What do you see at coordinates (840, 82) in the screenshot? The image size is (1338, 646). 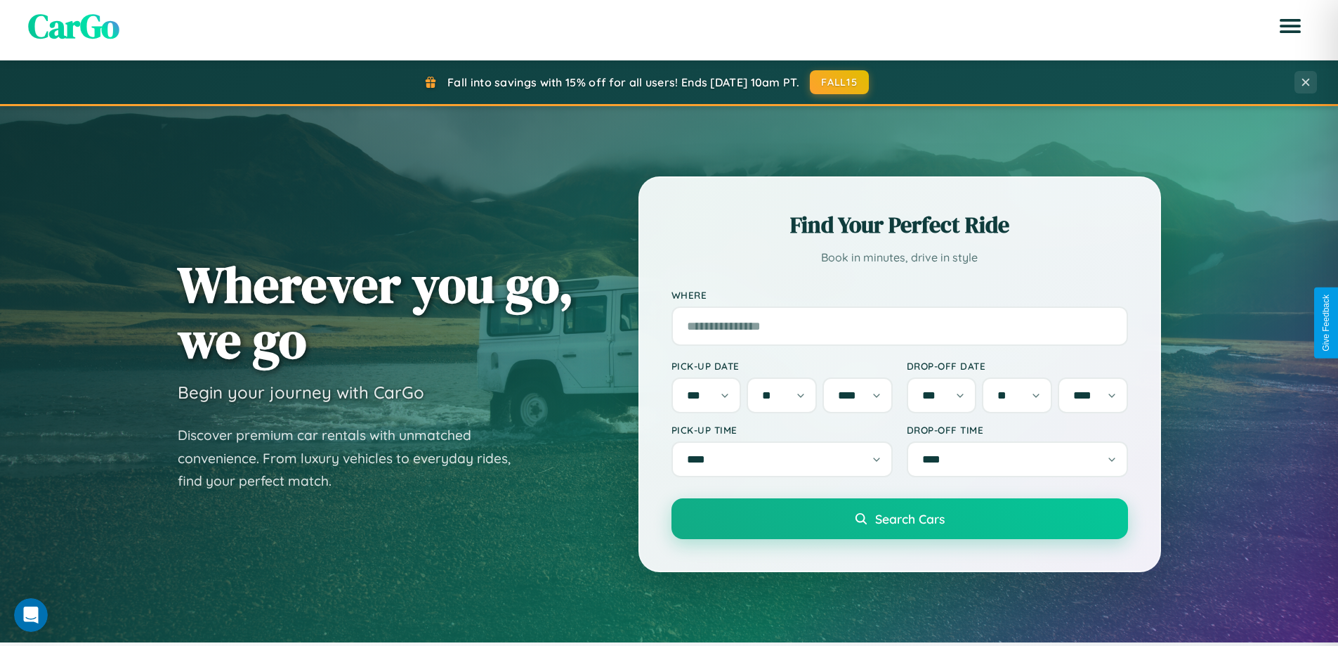 I see `button: FALL15` at bounding box center [840, 82].